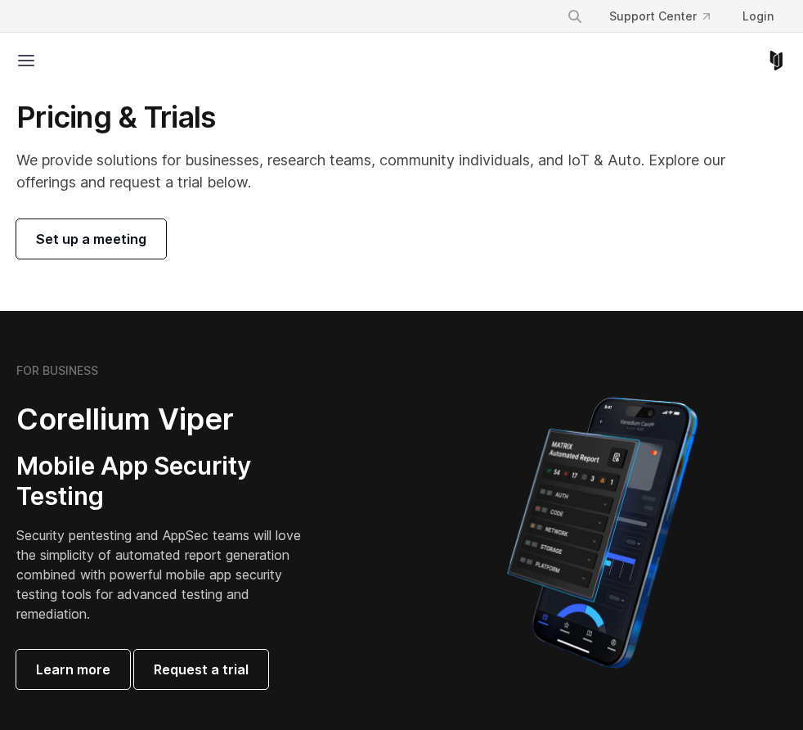 The image size is (803, 730). Describe the element at coordinates (201, 669) in the screenshot. I see `a: Request a trial` at that location.